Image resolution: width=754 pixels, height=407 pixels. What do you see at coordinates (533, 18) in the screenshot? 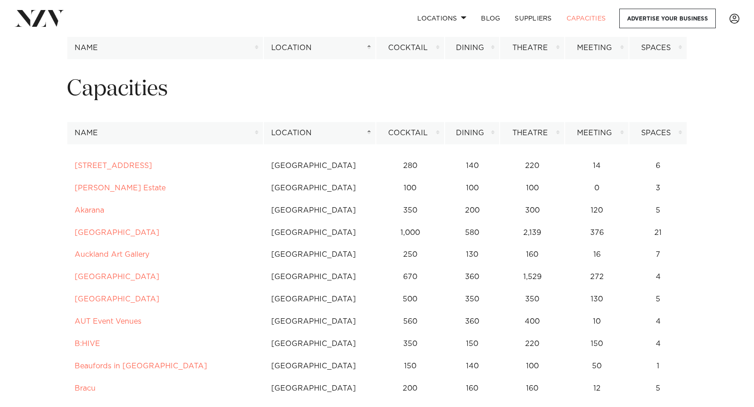
I see `a: SUPPLIERS` at bounding box center [533, 18].